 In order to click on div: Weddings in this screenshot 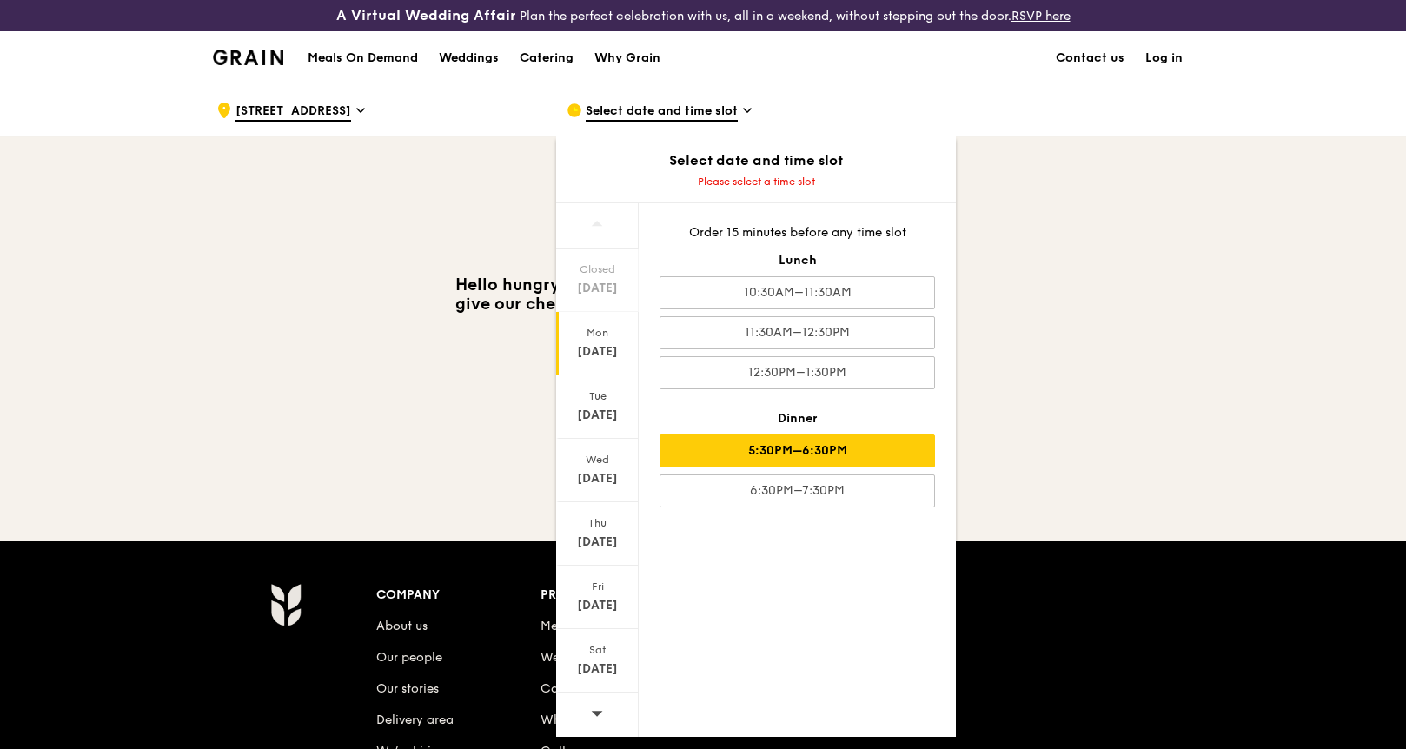, I will do `click(468, 58)`.